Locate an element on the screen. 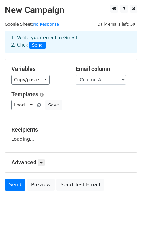 This screenshot has height=227, width=142. h2: New Campaign is located at coordinates (71, 10).